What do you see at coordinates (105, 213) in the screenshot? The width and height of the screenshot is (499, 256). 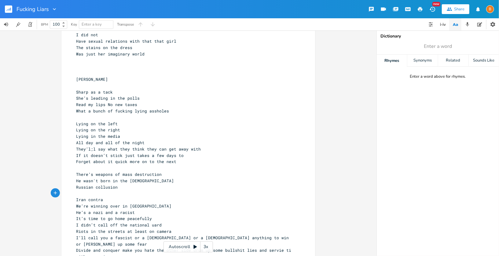 I see `span: He’s a nazi and a racist` at bounding box center [105, 213].